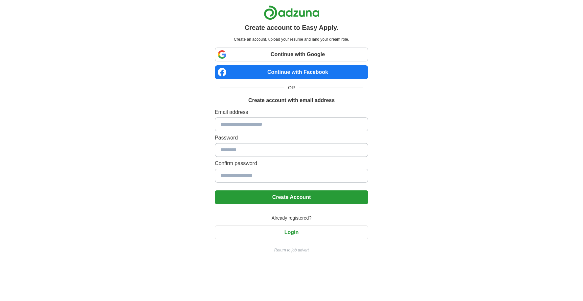  Describe the element at coordinates (291, 39) in the screenshot. I see `p: Create an account, upload your resume and land your dream role.` at that location.